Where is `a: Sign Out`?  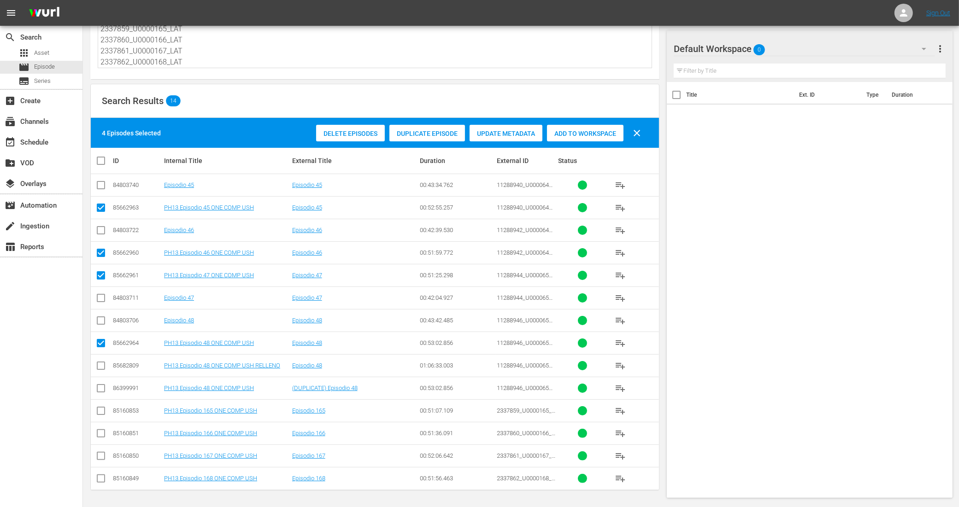
a: Sign Out is located at coordinates (938, 13).